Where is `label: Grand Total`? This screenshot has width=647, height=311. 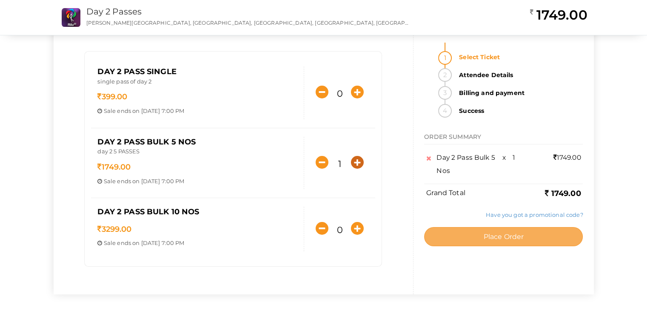 label: Grand Total is located at coordinates (446, 193).